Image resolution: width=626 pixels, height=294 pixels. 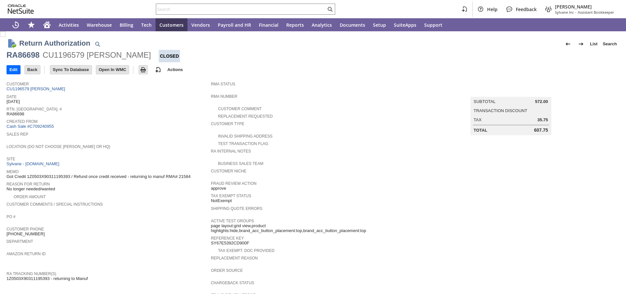 What do you see at coordinates (158, 70) in the screenshot?
I see `img: add-record.svg` at bounding box center [158, 70].